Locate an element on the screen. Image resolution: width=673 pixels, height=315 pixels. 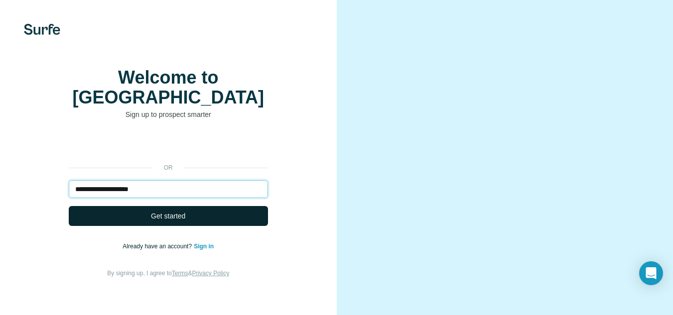
span: By signing up, I agree to & is located at coordinates (168, 273).